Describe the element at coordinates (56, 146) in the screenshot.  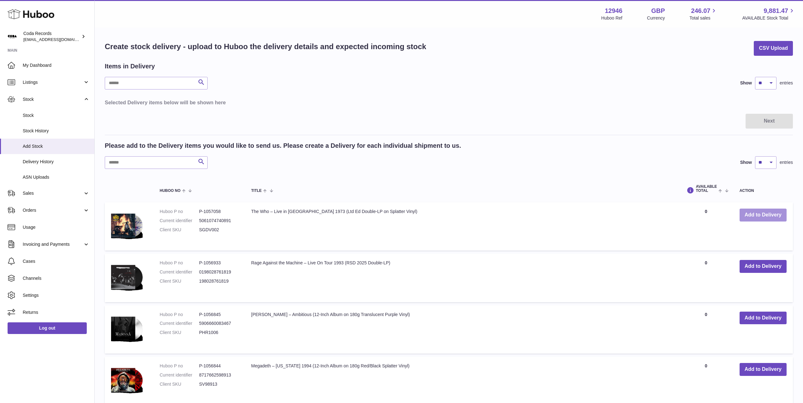
I see `span: Add Stock` at that location.